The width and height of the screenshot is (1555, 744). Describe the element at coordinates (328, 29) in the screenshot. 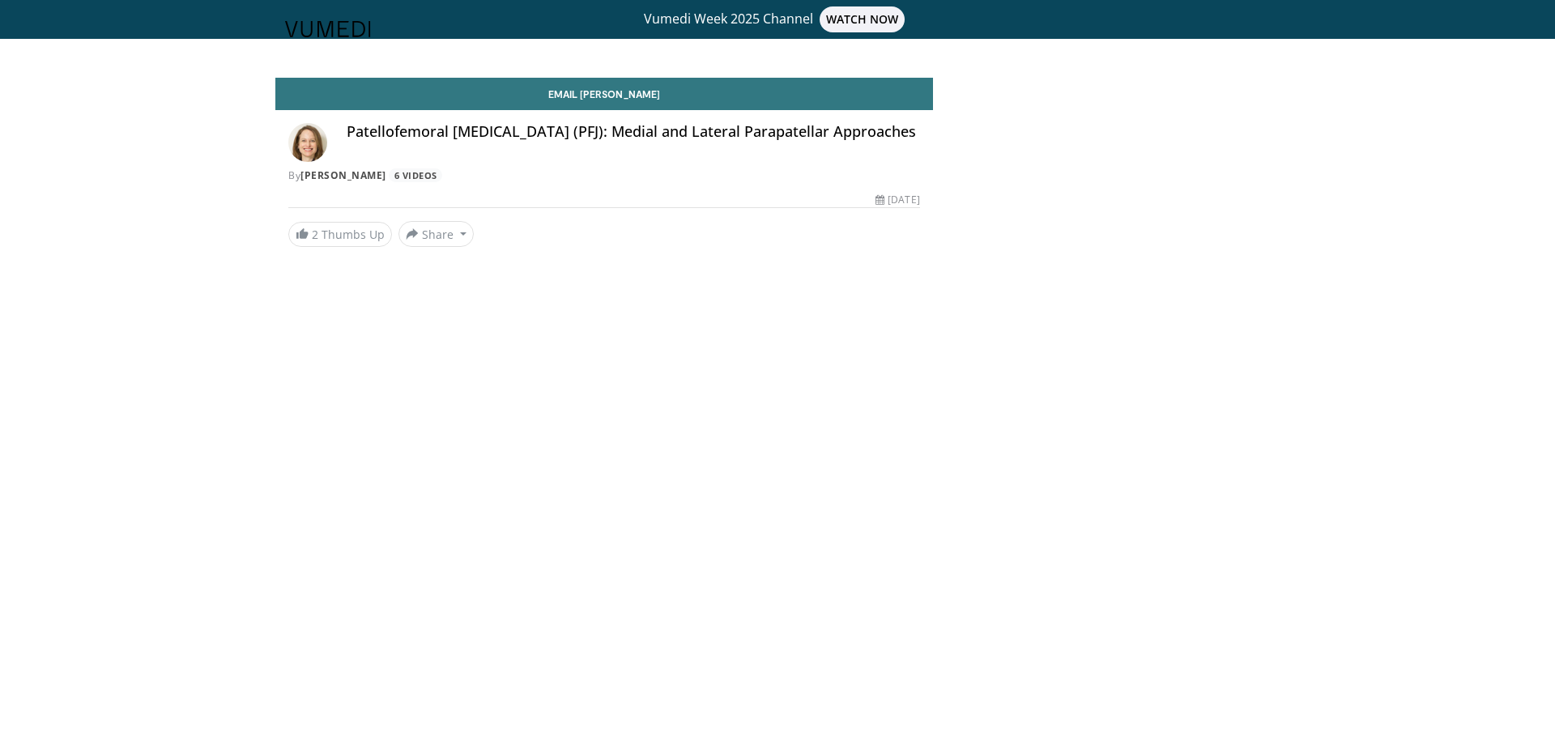

I see `img: VuMedi Logo` at that location.